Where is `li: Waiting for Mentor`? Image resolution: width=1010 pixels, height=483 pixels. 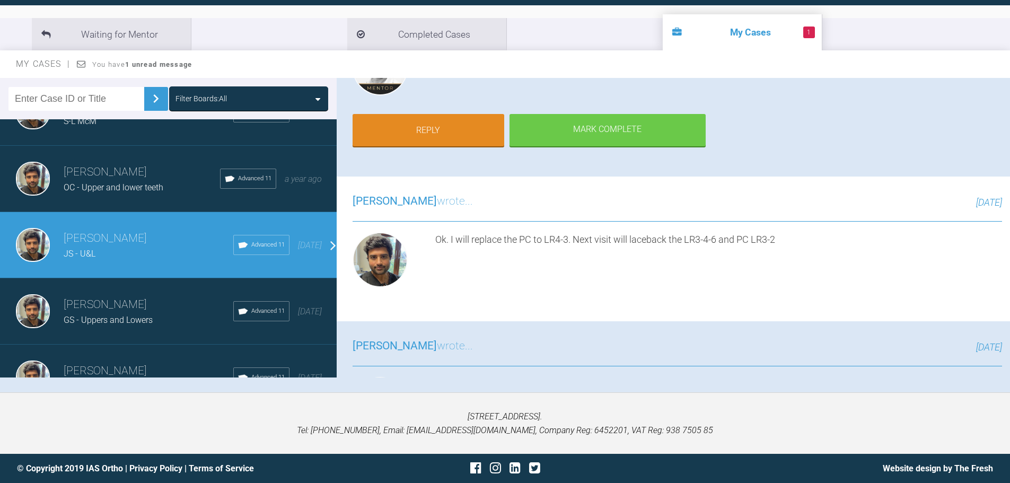 li: Waiting for Mentor is located at coordinates (111, 34).